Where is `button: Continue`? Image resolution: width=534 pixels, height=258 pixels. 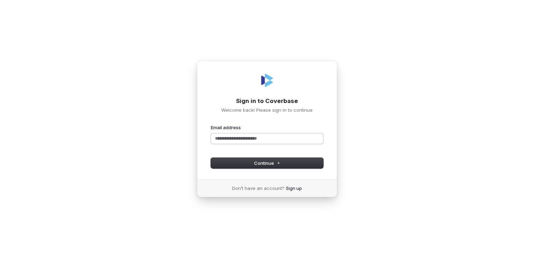 button: Continue is located at coordinates (267, 163).